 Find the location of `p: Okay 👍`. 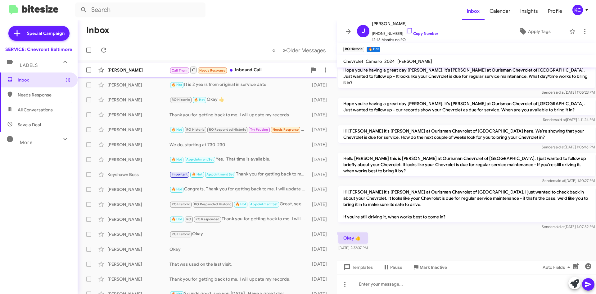

p: Okay 👍 is located at coordinates (353, 238).